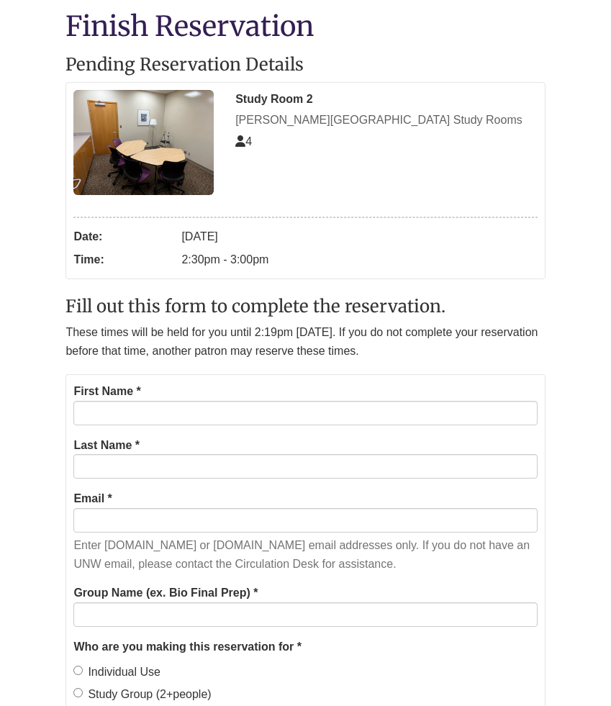 This screenshot has width=611, height=706. What do you see at coordinates (78, 670) in the screenshot?
I see `input: Individual Use` at bounding box center [78, 670].